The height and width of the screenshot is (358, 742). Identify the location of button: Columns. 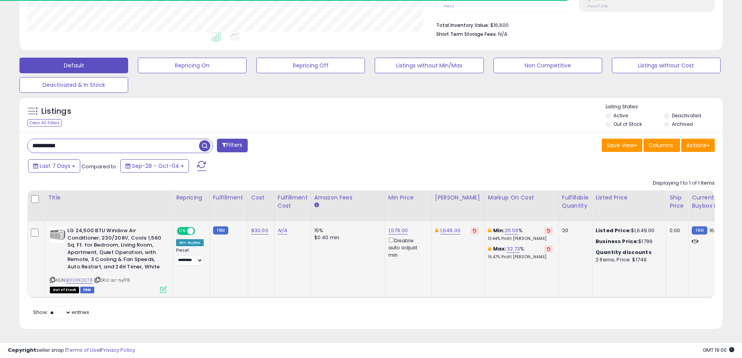
(661, 145).